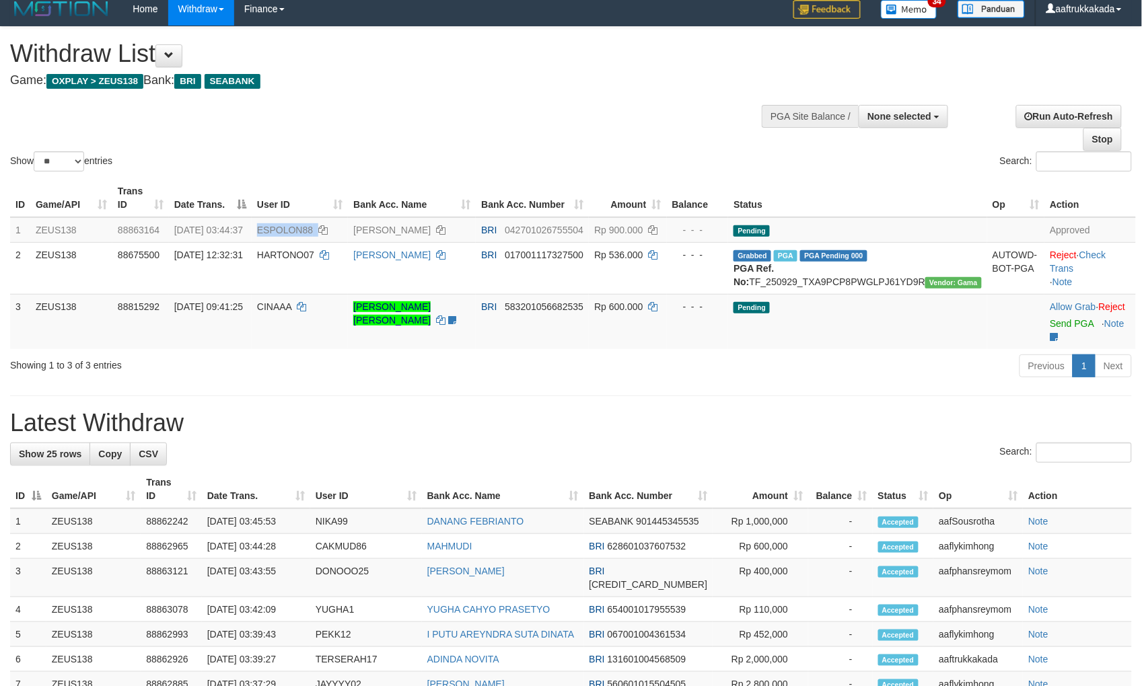 The image size is (1142, 686). I want to click on td: aafSousrotha, so click(978, 522).